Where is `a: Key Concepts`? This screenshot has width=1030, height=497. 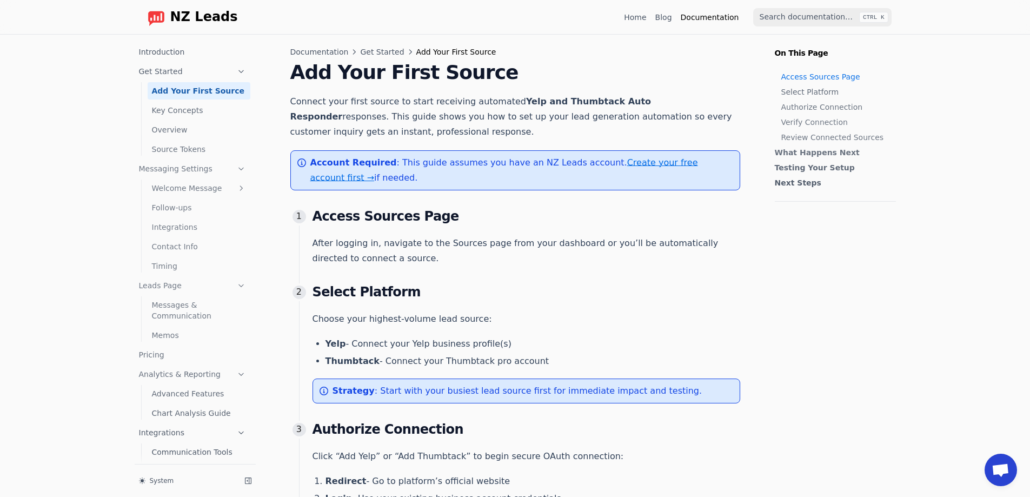
a: Key Concepts is located at coordinates (199, 110).